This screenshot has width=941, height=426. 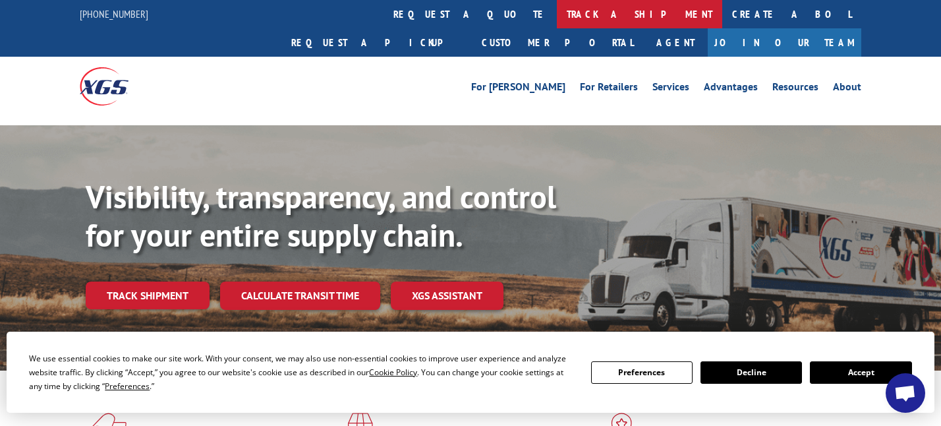 I want to click on a: XGS ASSISTANT, so click(x=447, y=295).